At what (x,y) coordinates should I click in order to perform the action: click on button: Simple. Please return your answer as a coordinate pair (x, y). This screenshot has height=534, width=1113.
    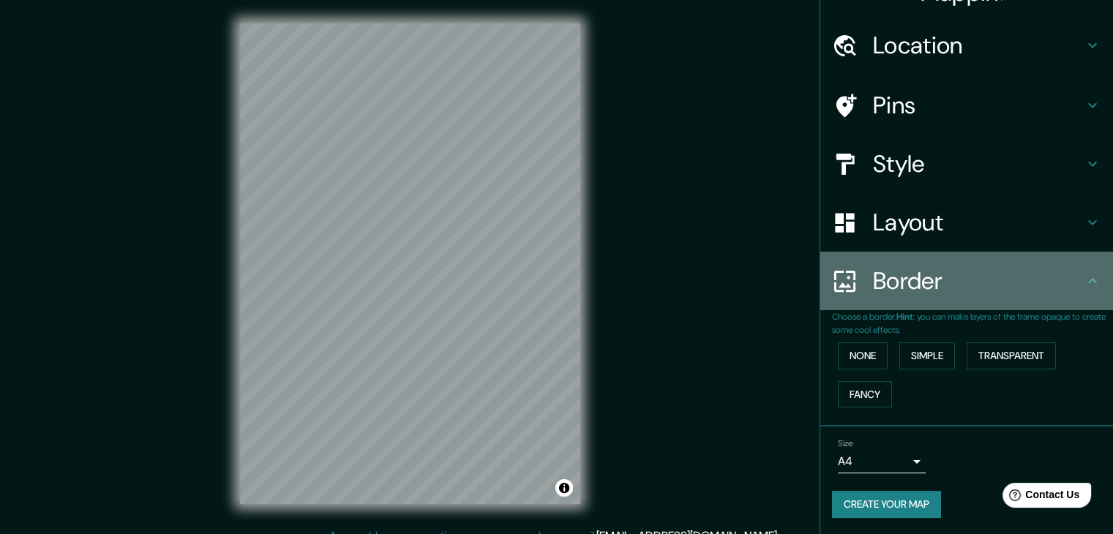
    Looking at the image, I should click on (927, 356).